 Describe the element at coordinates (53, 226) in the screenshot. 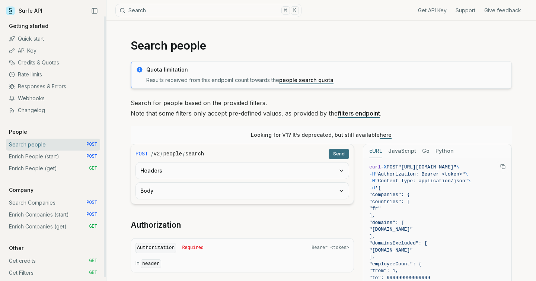

I see `a: Enrich Companies (get) GET` at that location.